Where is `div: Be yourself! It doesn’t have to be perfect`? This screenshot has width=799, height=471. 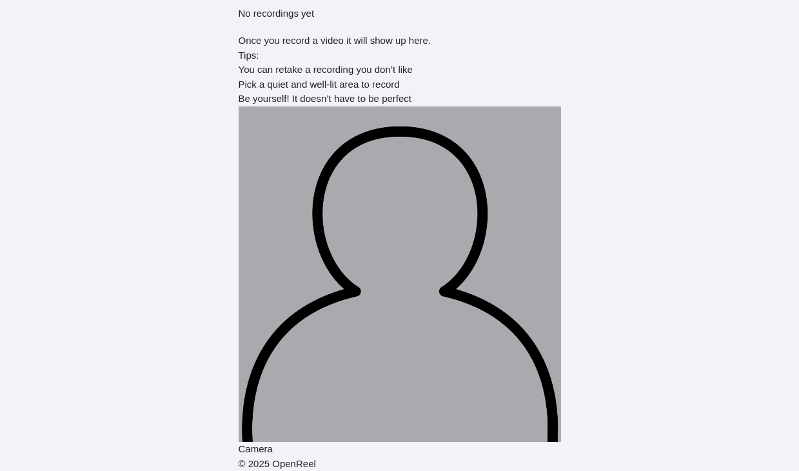 div: Be yourself! It doesn’t have to be perfect is located at coordinates (400, 99).